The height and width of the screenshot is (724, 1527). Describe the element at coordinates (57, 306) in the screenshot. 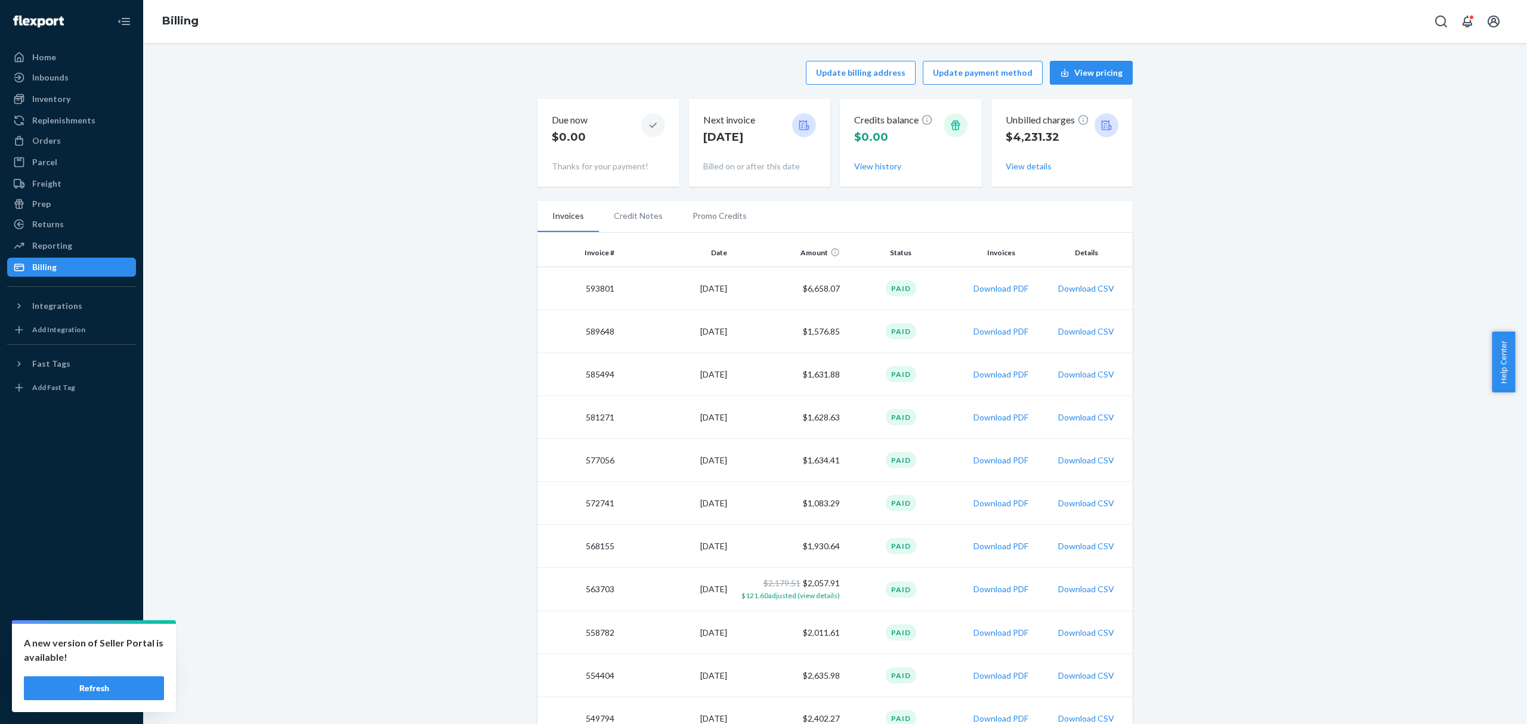

I see `div: Integrations` at that location.